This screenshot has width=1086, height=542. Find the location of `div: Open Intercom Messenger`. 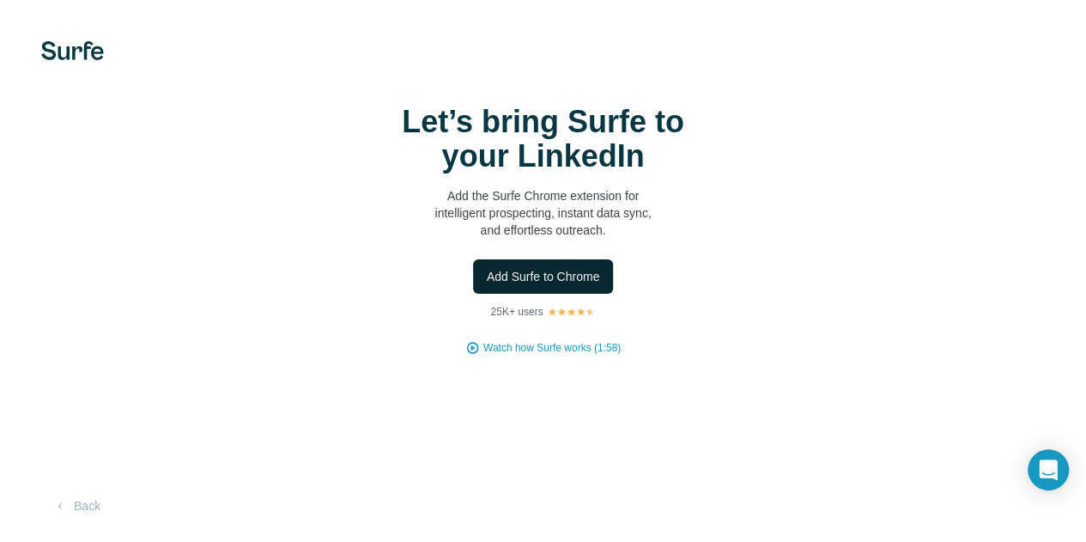

div: Open Intercom Messenger is located at coordinates (1049, 470).